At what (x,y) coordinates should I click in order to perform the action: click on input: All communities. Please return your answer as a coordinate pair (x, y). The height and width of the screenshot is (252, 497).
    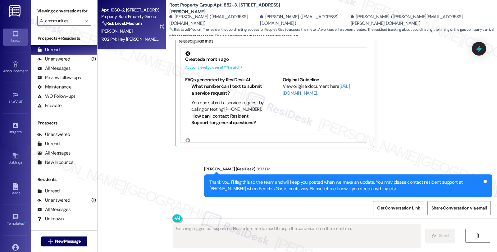
    Looking at the image, I should click on (61, 21).